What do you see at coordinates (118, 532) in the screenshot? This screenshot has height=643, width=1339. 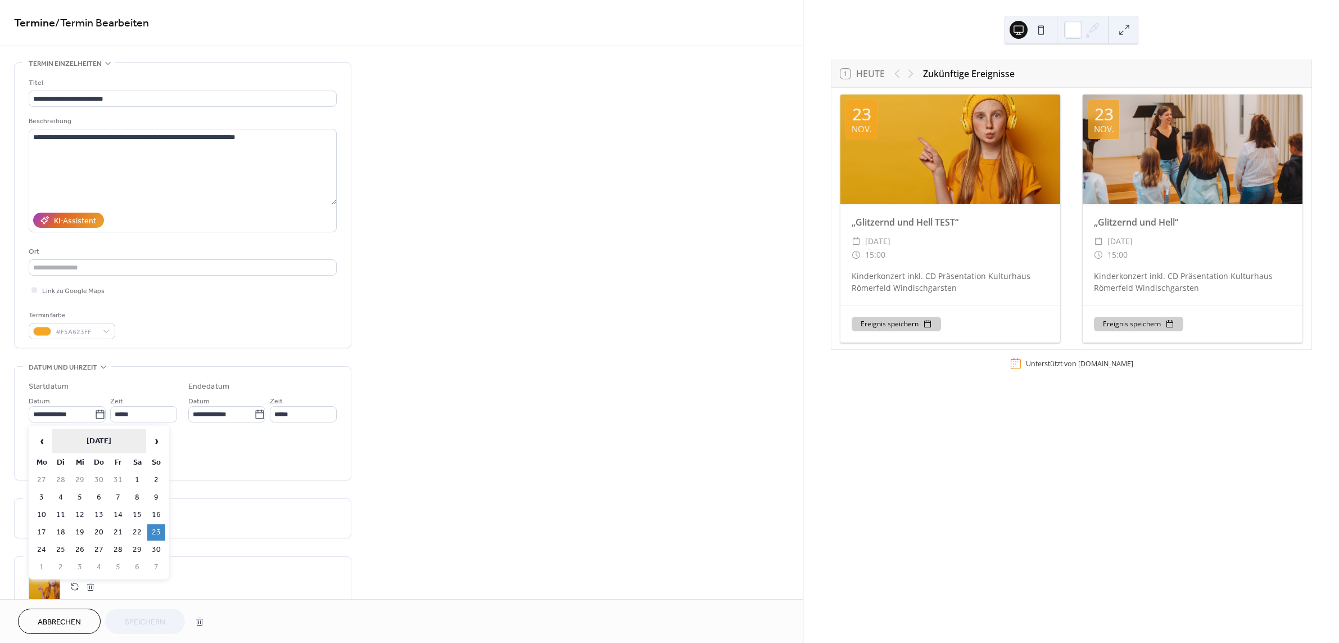 I see `td: 21` at bounding box center [118, 532].